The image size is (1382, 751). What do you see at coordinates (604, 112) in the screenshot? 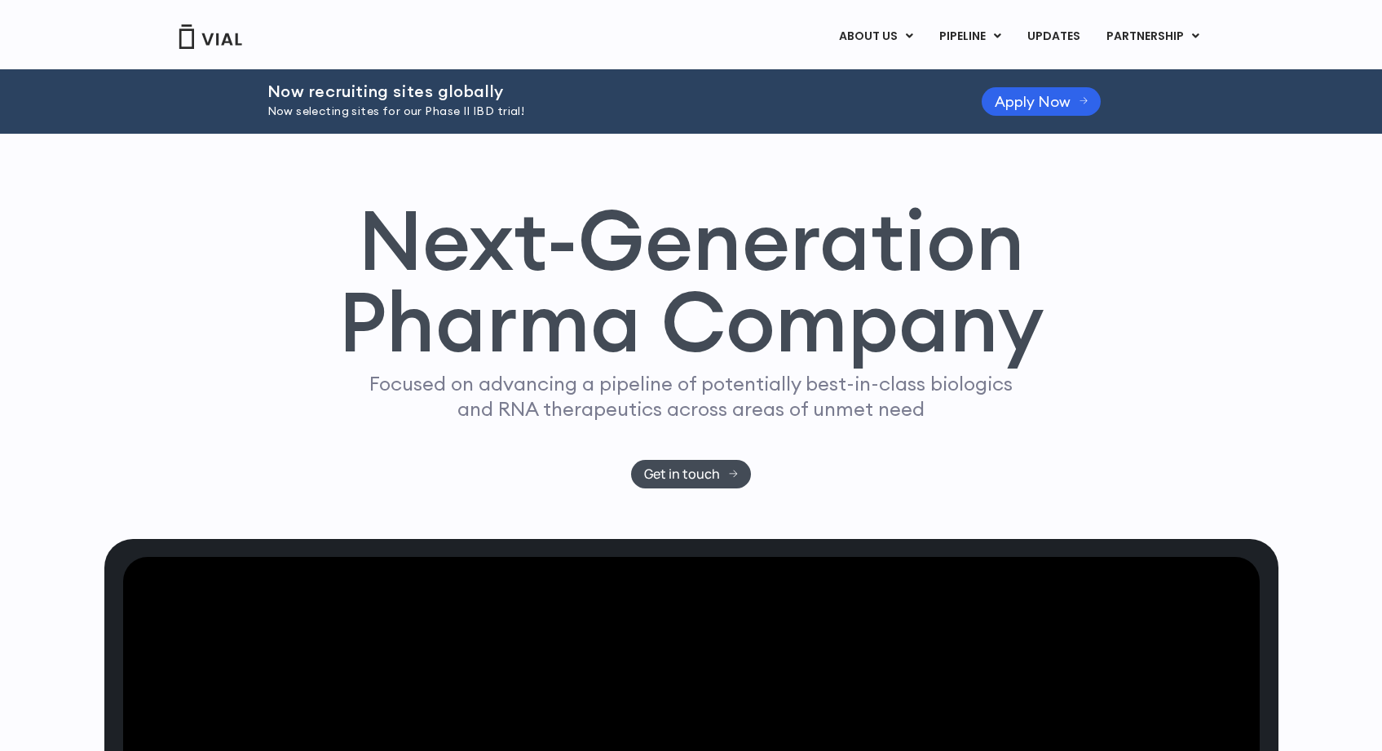
I see `p: Now selecting sites for our Phase II IBD trial!` at bounding box center [604, 112].